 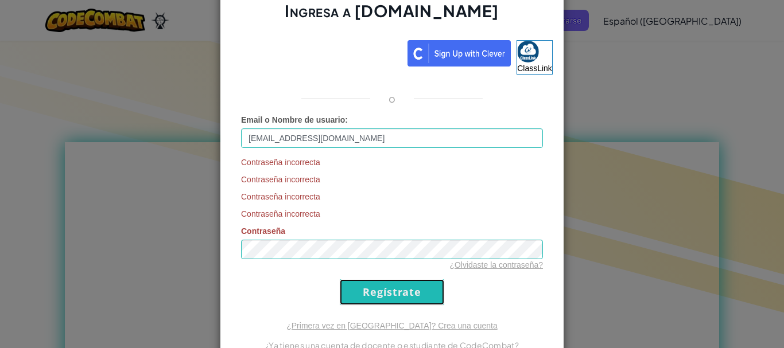 What do you see at coordinates (459, 53) in the screenshot?
I see `img: clever_sso_button@2x.png` at bounding box center [459, 53].